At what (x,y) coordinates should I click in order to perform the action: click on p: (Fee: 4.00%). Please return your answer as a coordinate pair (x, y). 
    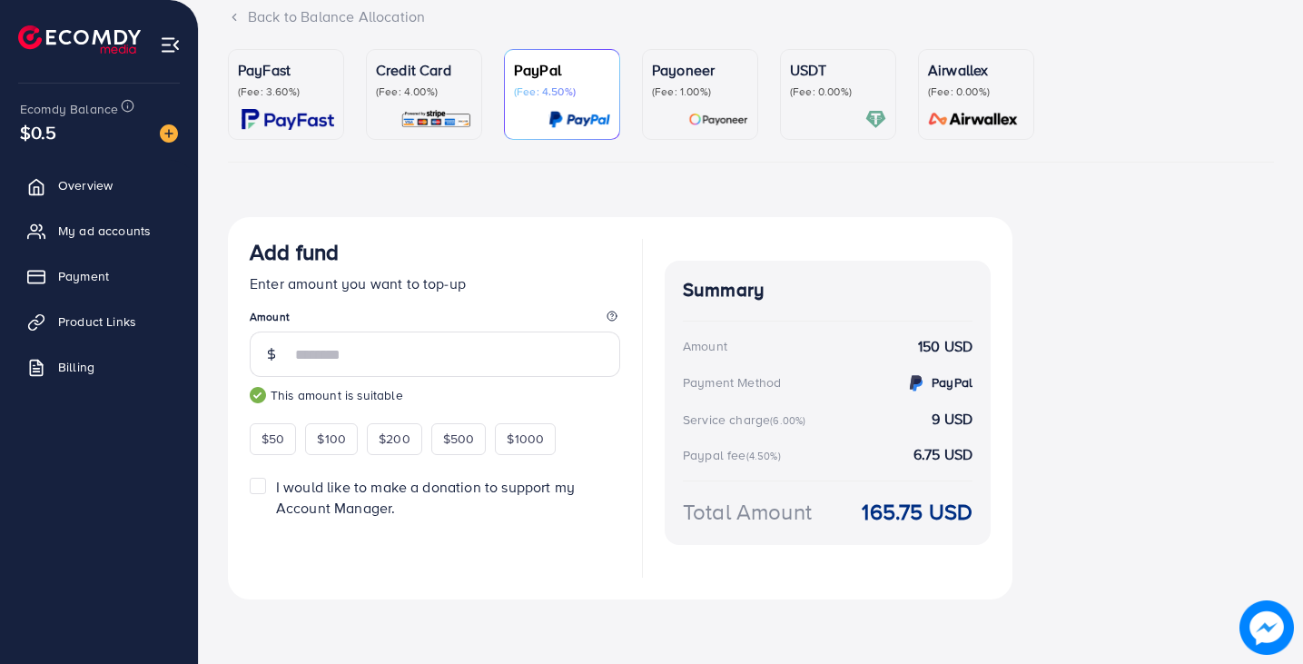
    Looking at the image, I should click on (424, 92).